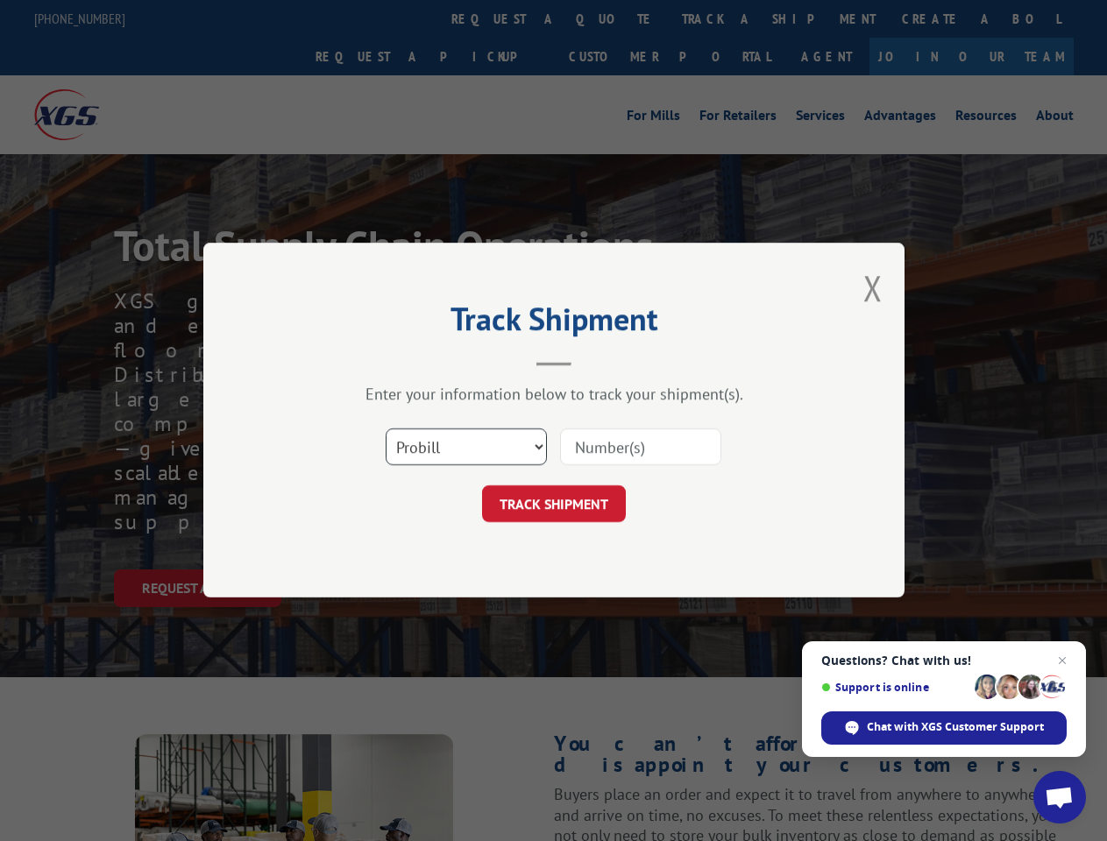 The width and height of the screenshot is (1107, 841). Describe the element at coordinates (944, 661) in the screenshot. I see `span: Questions? Chat with us!` at that location.